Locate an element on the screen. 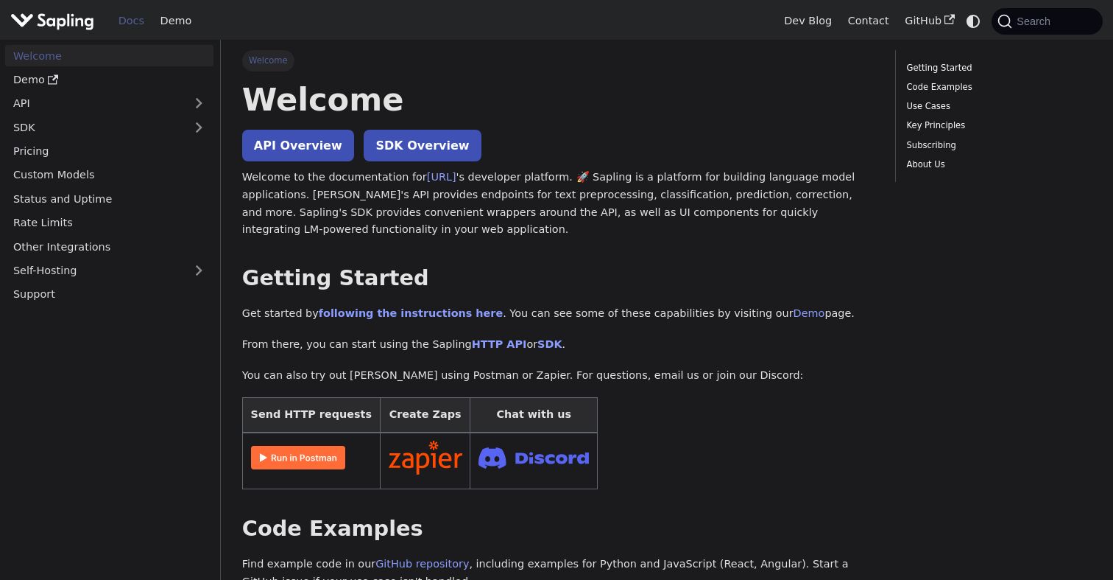 The image size is (1113, 580). a: Use Cases is located at coordinates (997, 106).